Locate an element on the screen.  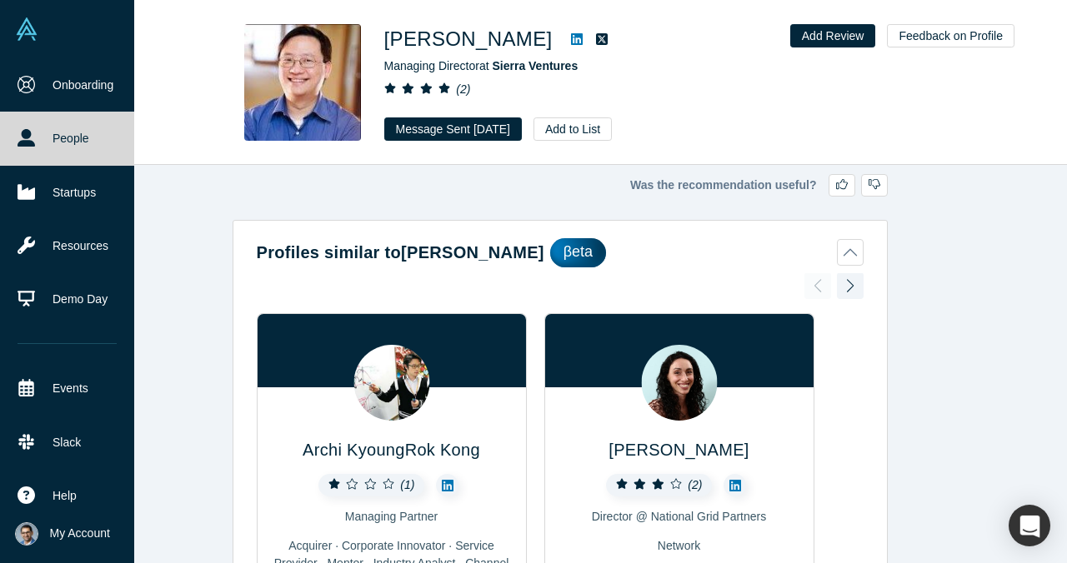
img: Archi KyoungRok Kong's Profile Image is located at coordinates (391, 383).